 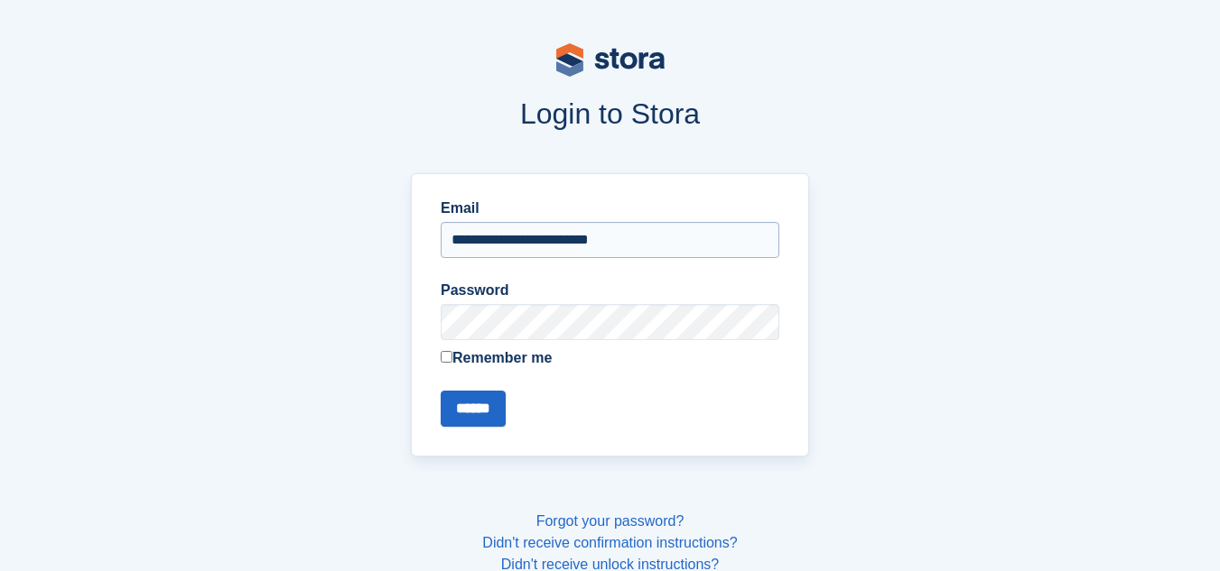 I want to click on label: Password, so click(x=609, y=291).